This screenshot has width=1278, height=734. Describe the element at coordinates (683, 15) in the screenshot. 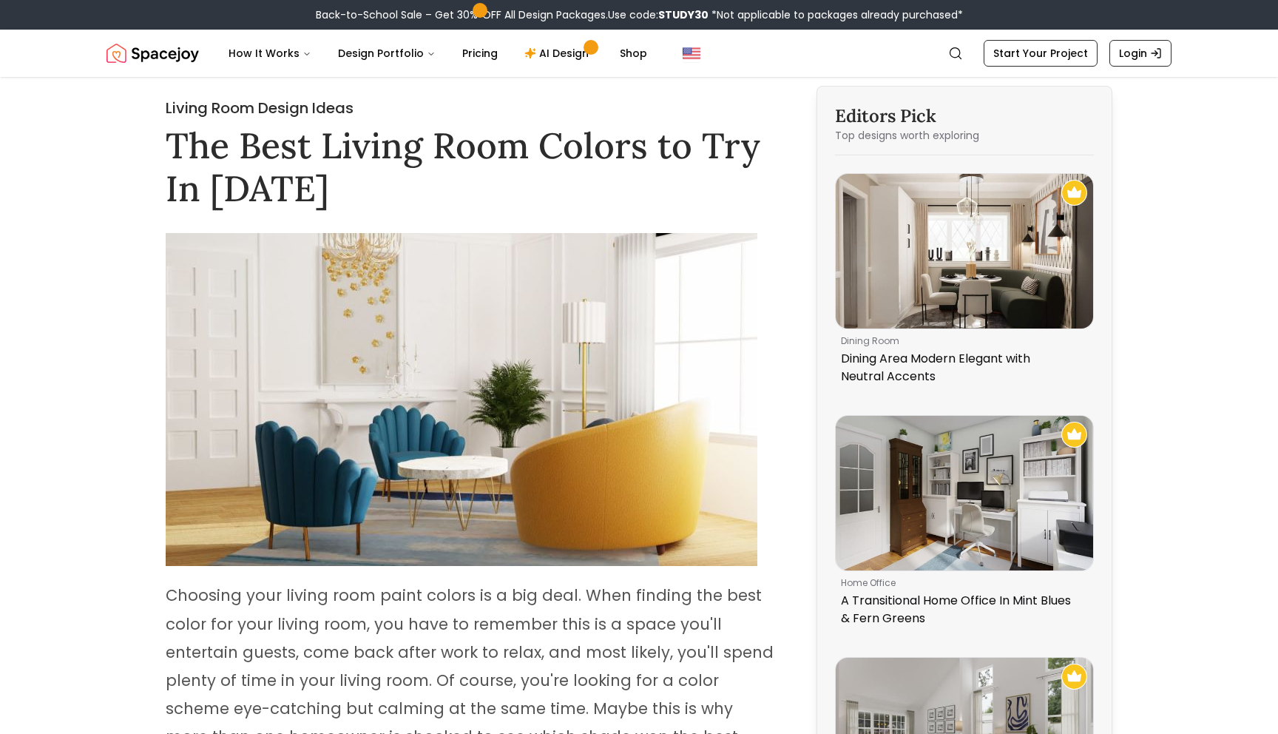

I see `b: STUDY30` at that location.